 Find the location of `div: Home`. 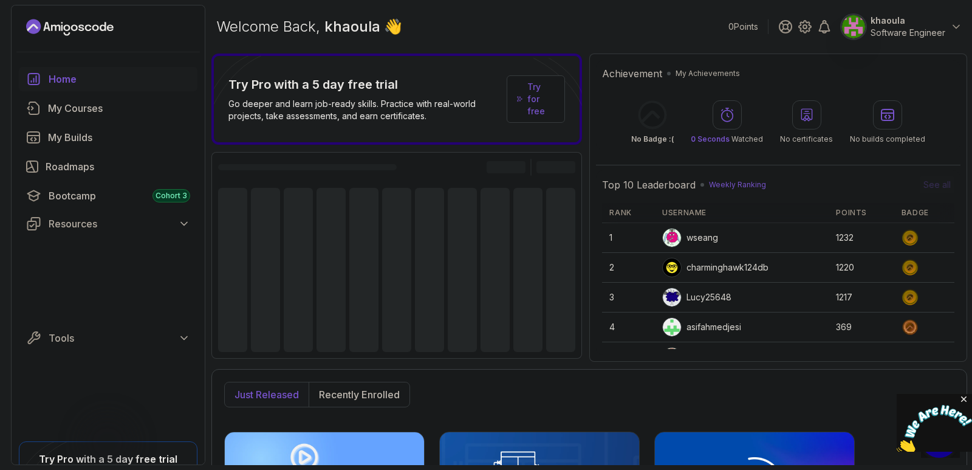

div: Home is located at coordinates (119, 79).